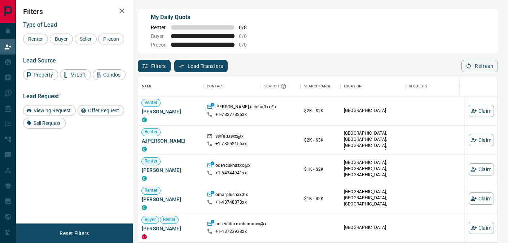  Describe the element at coordinates (61, 39) in the screenshot. I see `div: Buyer` at that location.